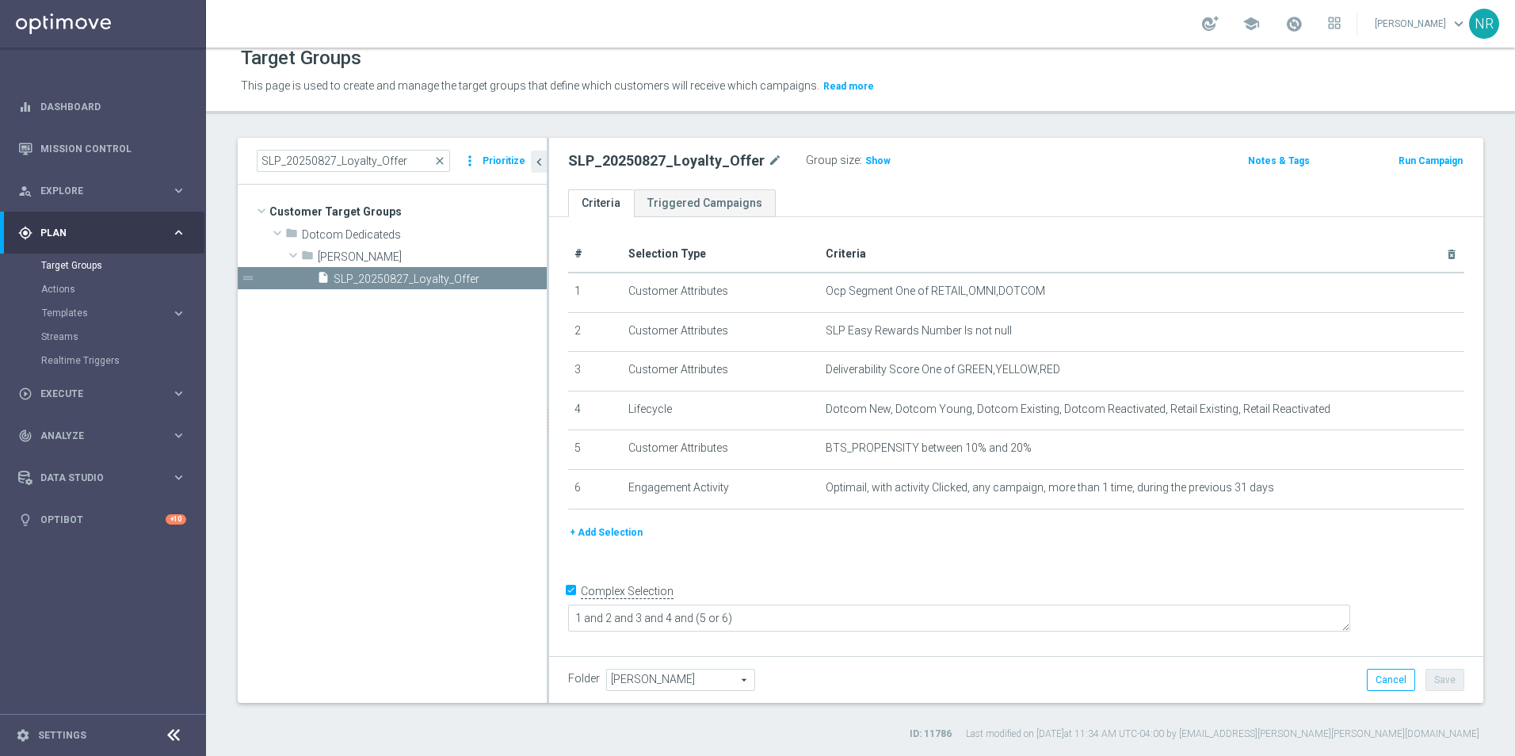  I want to click on span: Analyze, so click(105, 436).